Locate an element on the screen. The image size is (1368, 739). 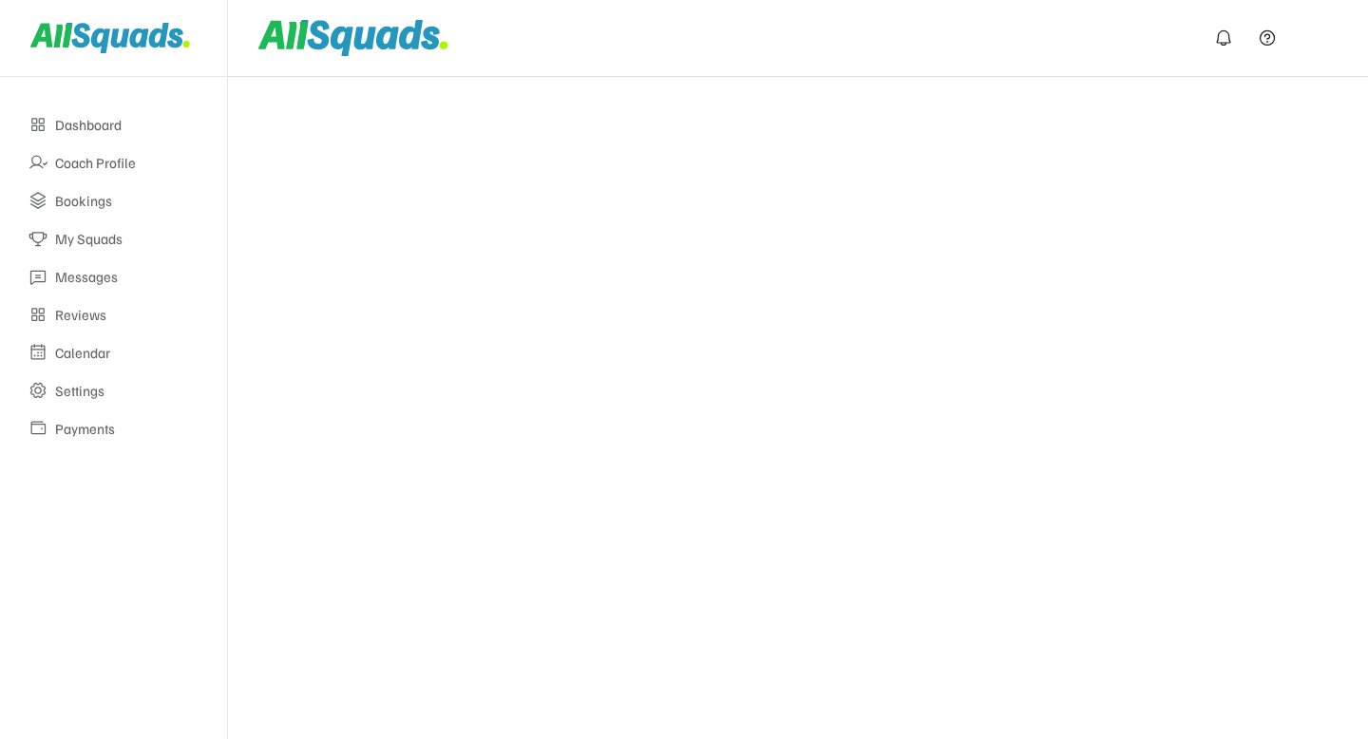
div: Settings is located at coordinates (126, 390).